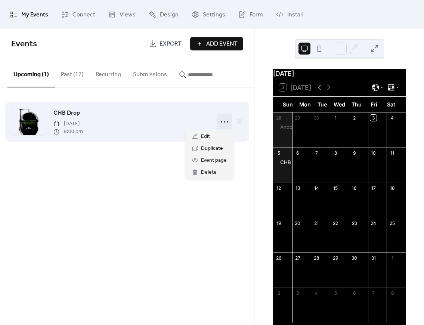 The height and width of the screenshot is (325, 424). What do you see at coordinates (78, 14) in the screenshot?
I see `a: Connect` at bounding box center [78, 14].